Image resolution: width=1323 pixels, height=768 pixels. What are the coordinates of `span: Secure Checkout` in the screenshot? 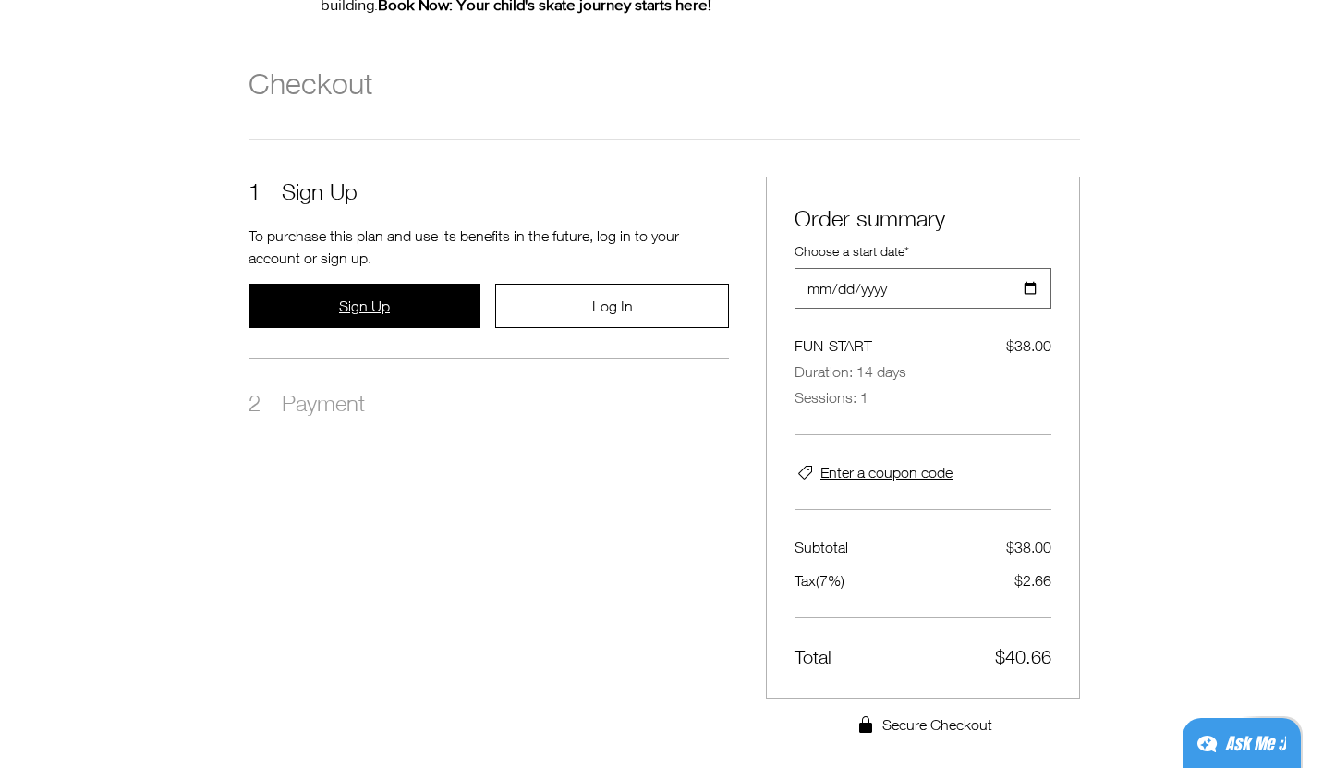 It's located at (937, 724).